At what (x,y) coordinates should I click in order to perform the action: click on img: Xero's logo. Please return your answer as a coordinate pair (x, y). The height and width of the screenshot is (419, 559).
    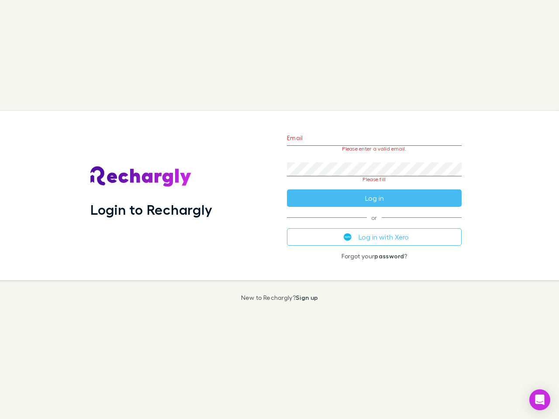
    Looking at the image, I should click on (348, 237).